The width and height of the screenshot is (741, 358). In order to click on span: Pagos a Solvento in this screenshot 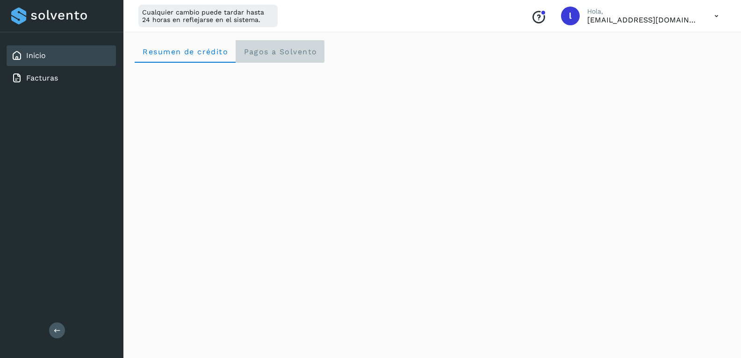, I will do `click(280, 51)`.